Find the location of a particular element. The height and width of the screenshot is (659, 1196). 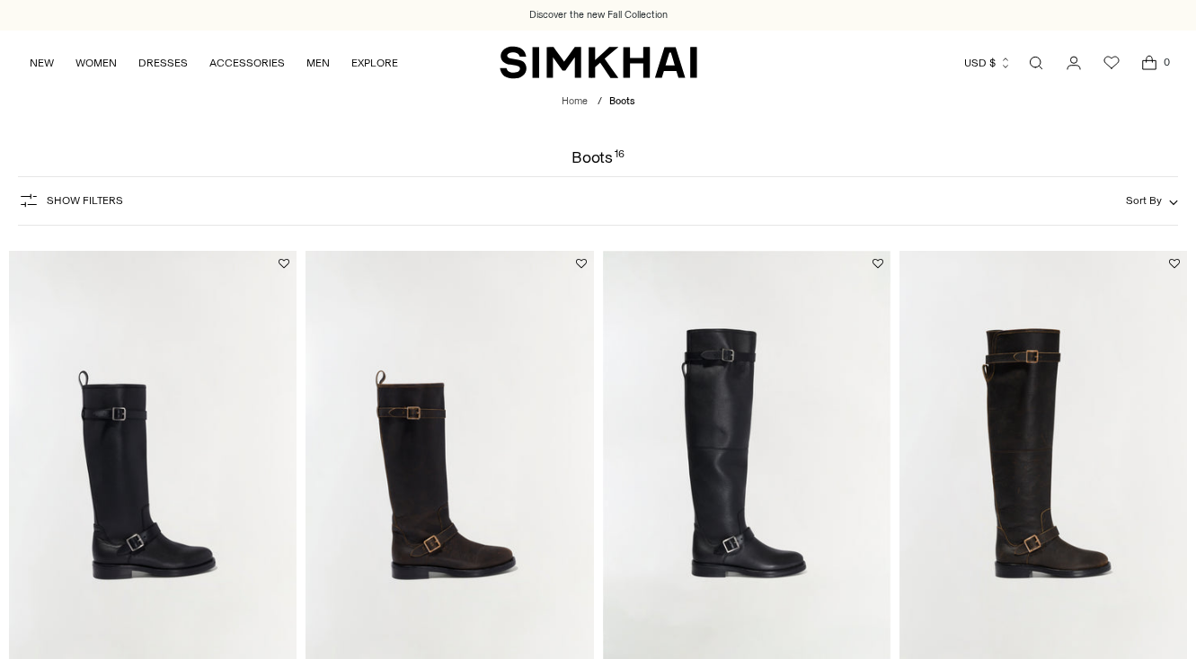

div: 16 is located at coordinates (619, 157).